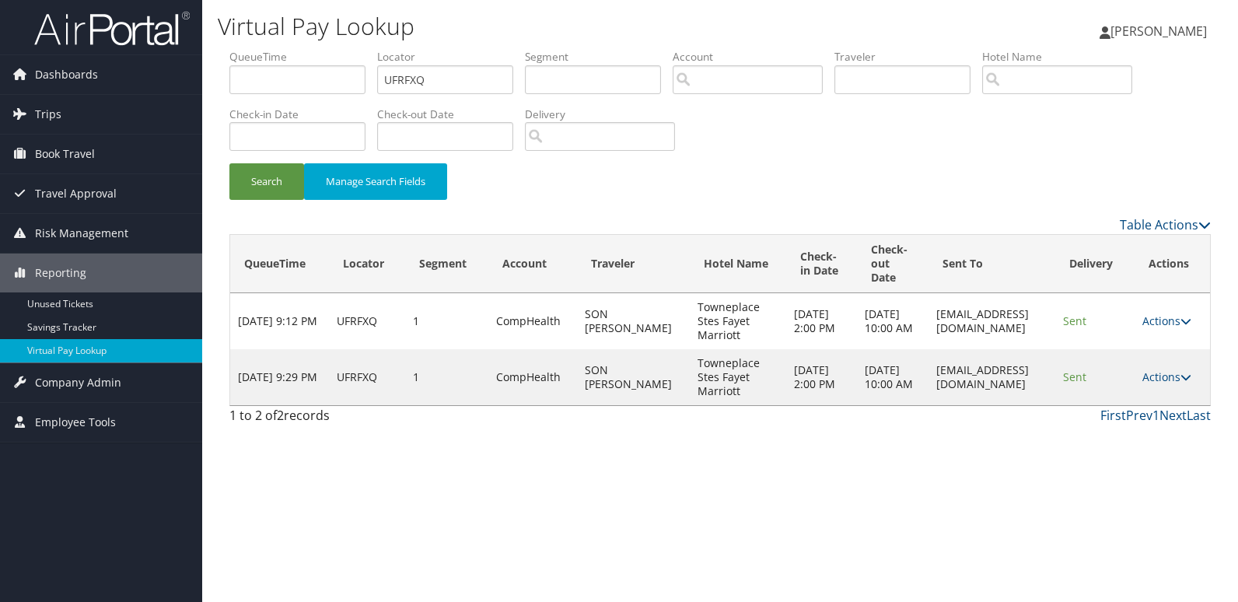  Describe the element at coordinates (552, 26) in the screenshot. I see `h1: Virtual Pay Lookup` at that location.